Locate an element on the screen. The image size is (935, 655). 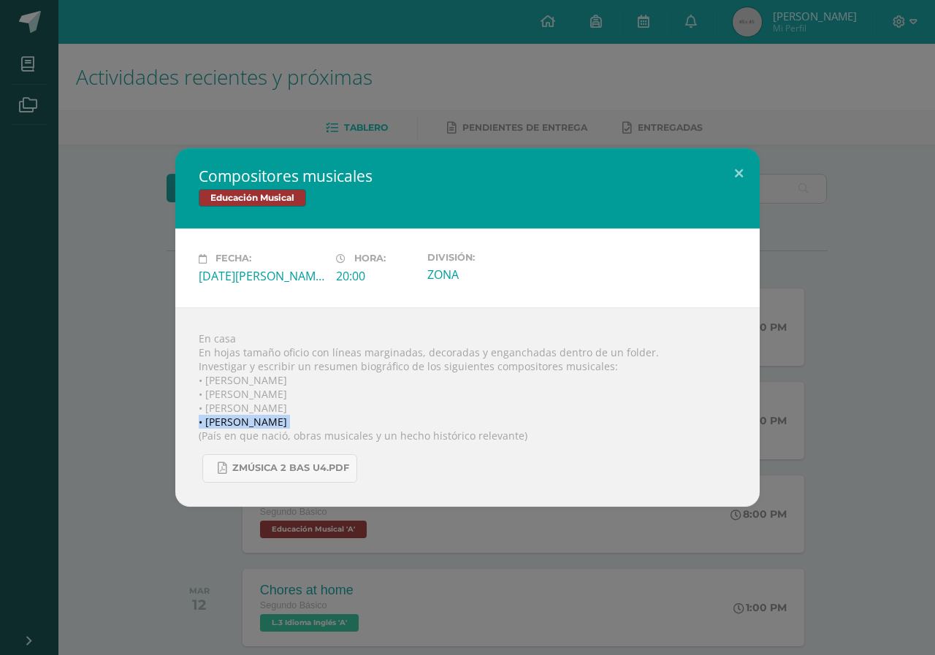
label: División: is located at coordinates (490, 257).